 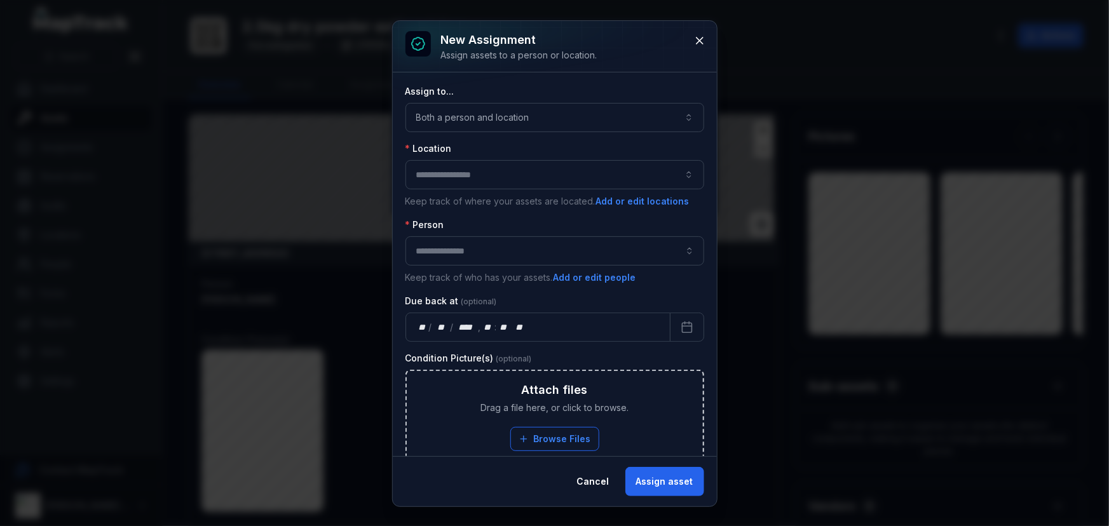 I want to click on div: month,, so click(x=441, y=327).